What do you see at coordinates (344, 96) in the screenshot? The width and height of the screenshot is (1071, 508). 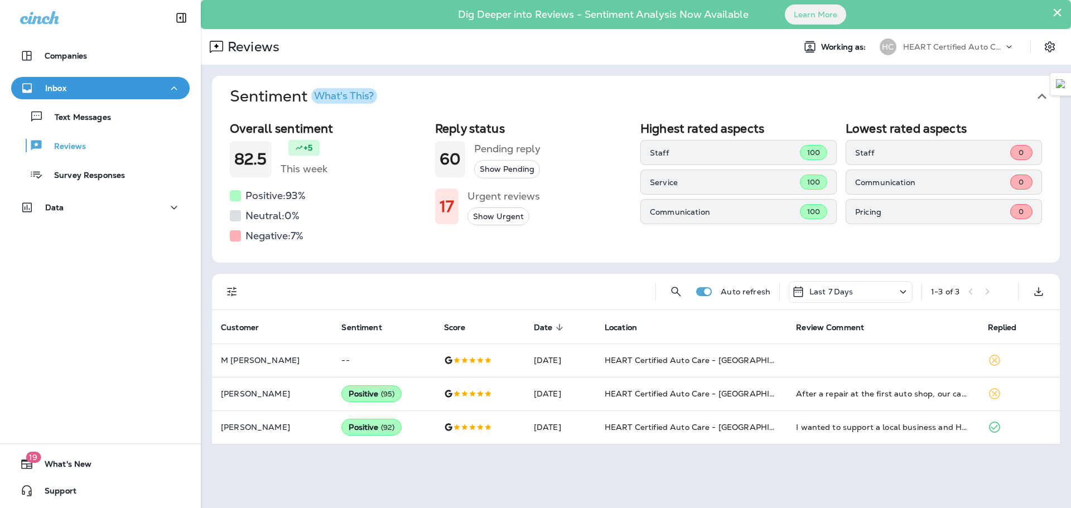 I see `button: What's This?` at bounding box center [344, 96].